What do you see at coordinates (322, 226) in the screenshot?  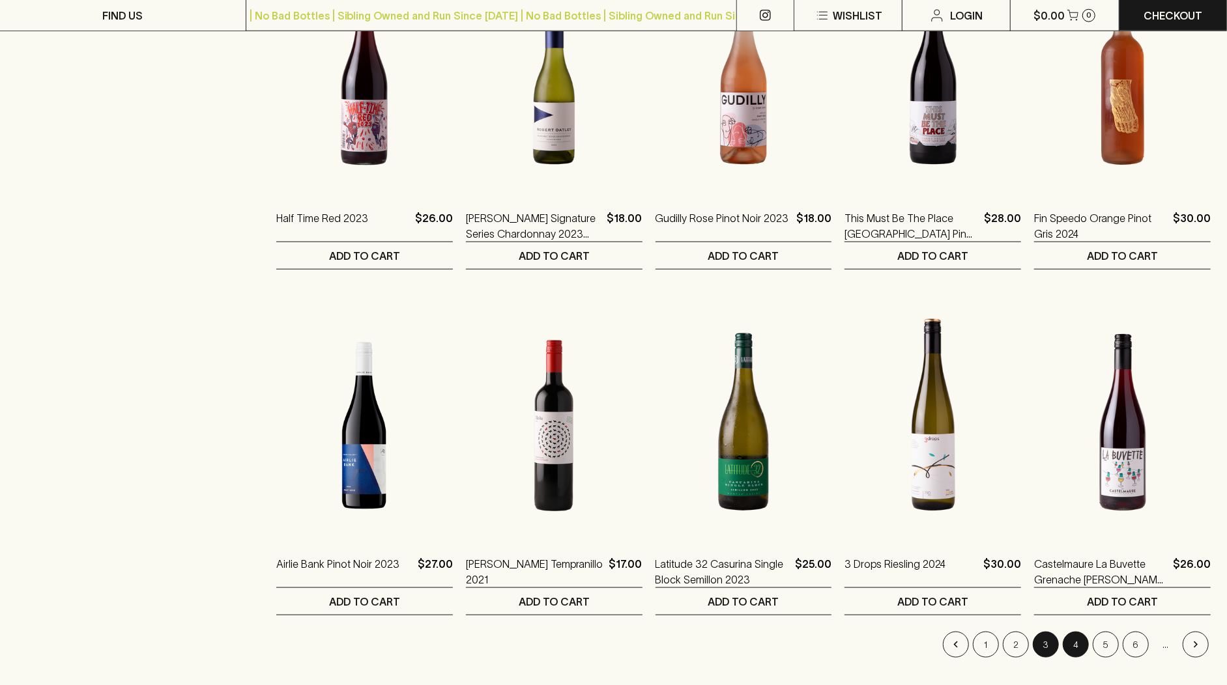 I see `p: Half Time Red 2023` at bounding box center [322, 226].